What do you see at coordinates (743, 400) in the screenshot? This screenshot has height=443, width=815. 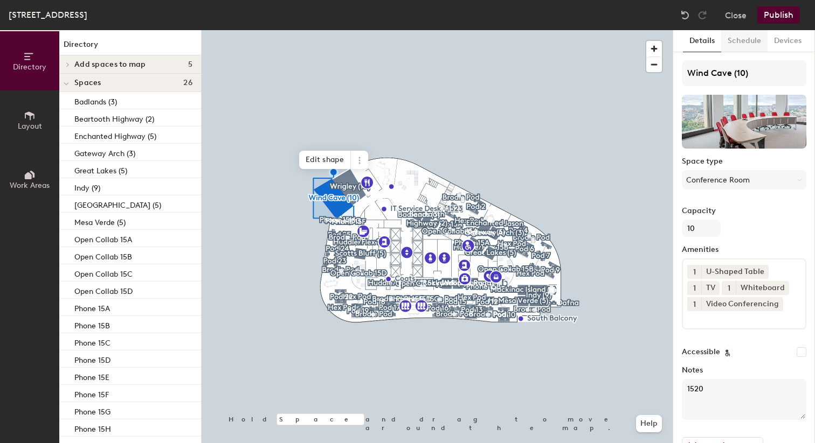 I see `textarea: 1520` at bounding box center [743, 400].